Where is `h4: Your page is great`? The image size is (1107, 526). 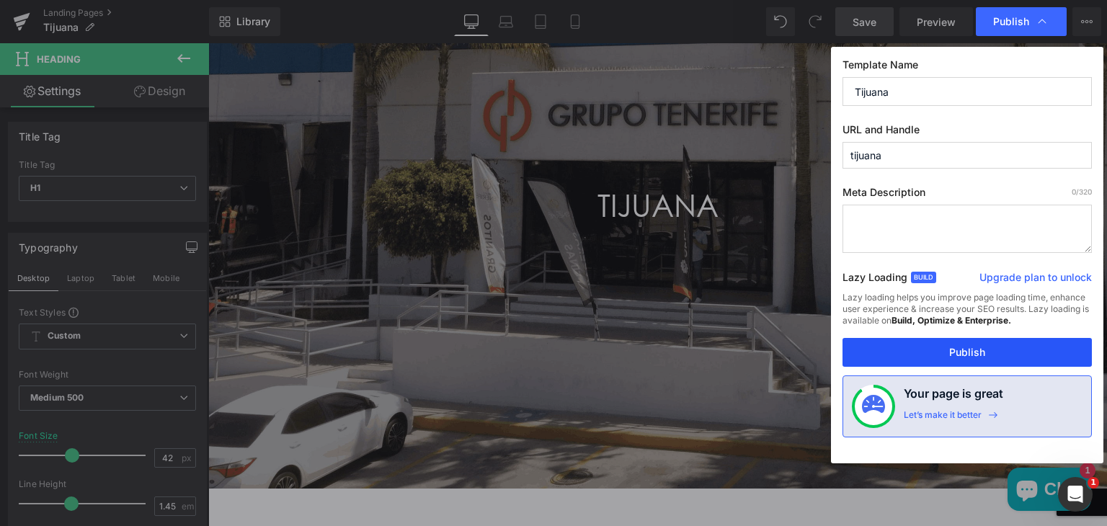
h4: Your page is great is located at coordinates (953, 397).